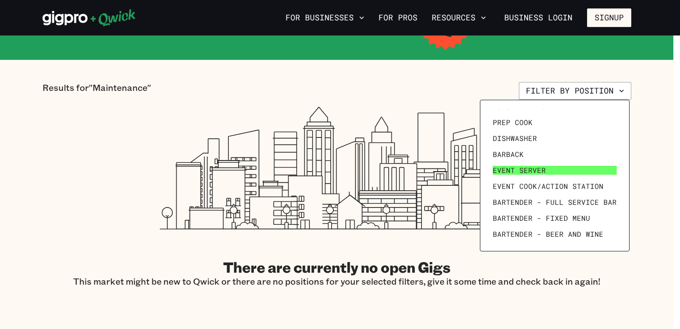  I want to click on span: Barback, so click(508, 154).